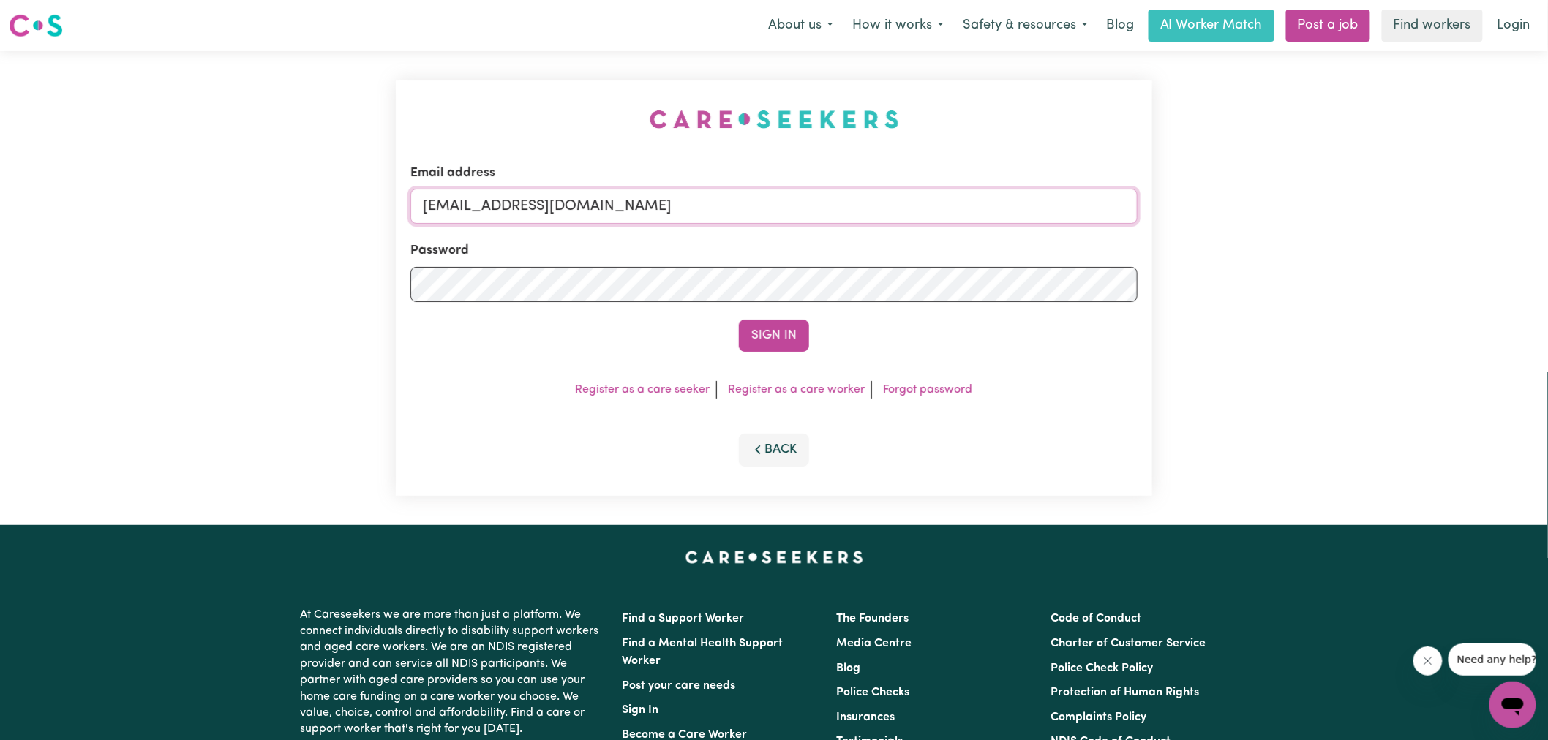 The height and width of the screenshot is (740, 1548). Describe the element at coordinates (1129, 644) in the screenshot. I see `a: Charter of Customer Service` at that location.